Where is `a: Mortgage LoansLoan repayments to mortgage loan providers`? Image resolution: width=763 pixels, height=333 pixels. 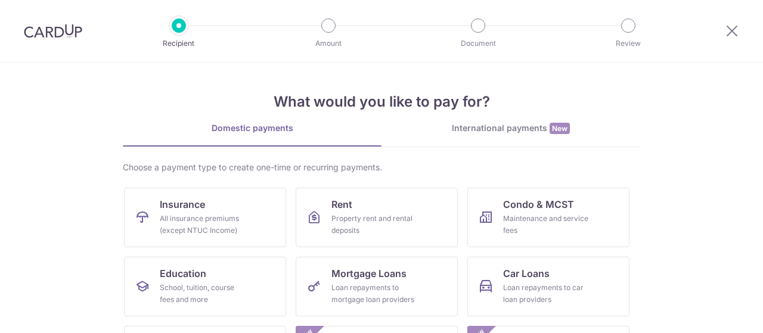 a: Mortgage LoansLoan repayments to mortgage loan providers is located at coordinates (377, 287).